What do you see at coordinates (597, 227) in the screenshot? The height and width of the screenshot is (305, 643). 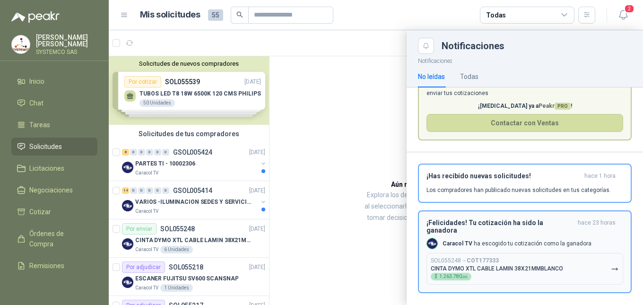 I see `span: hace 23 horas` at bounding box center [597, 227].